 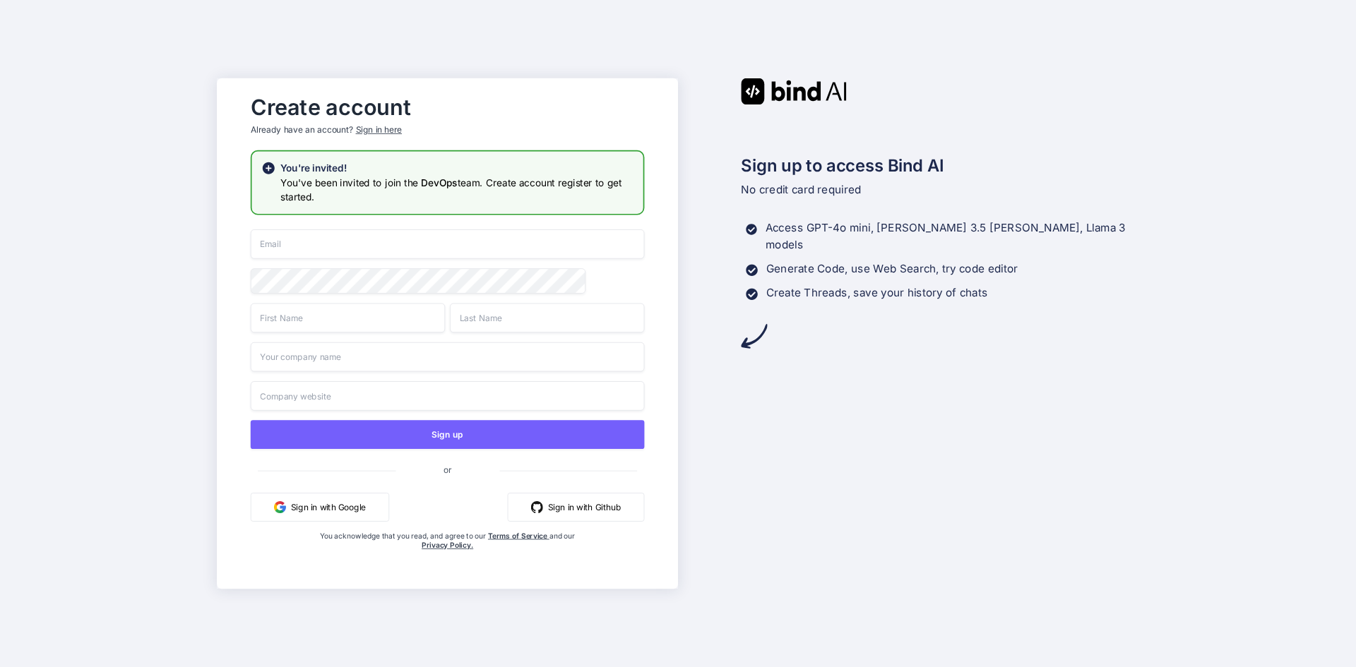 I want to click on input: First Name, so click(x=347, y=318).